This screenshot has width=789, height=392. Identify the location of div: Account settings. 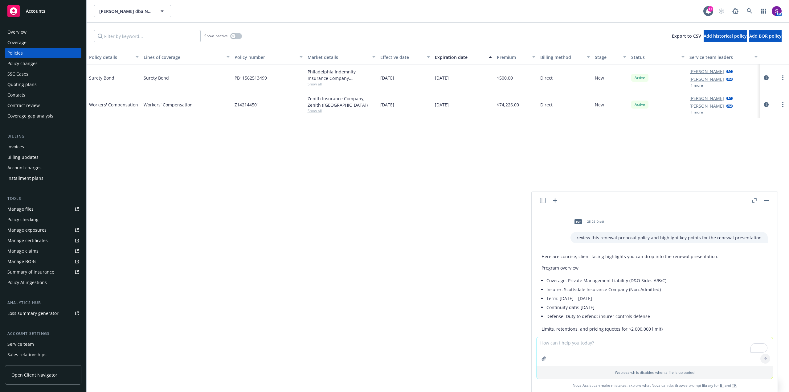
(43, 334).